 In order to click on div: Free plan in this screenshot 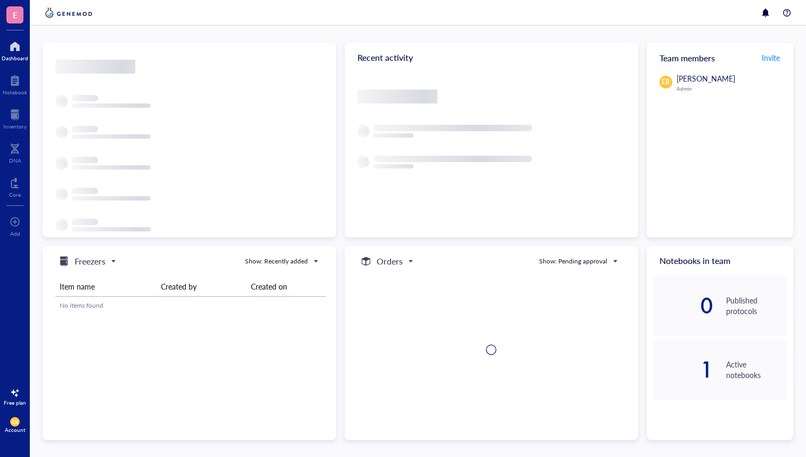, I will do `click(15, 402)`.